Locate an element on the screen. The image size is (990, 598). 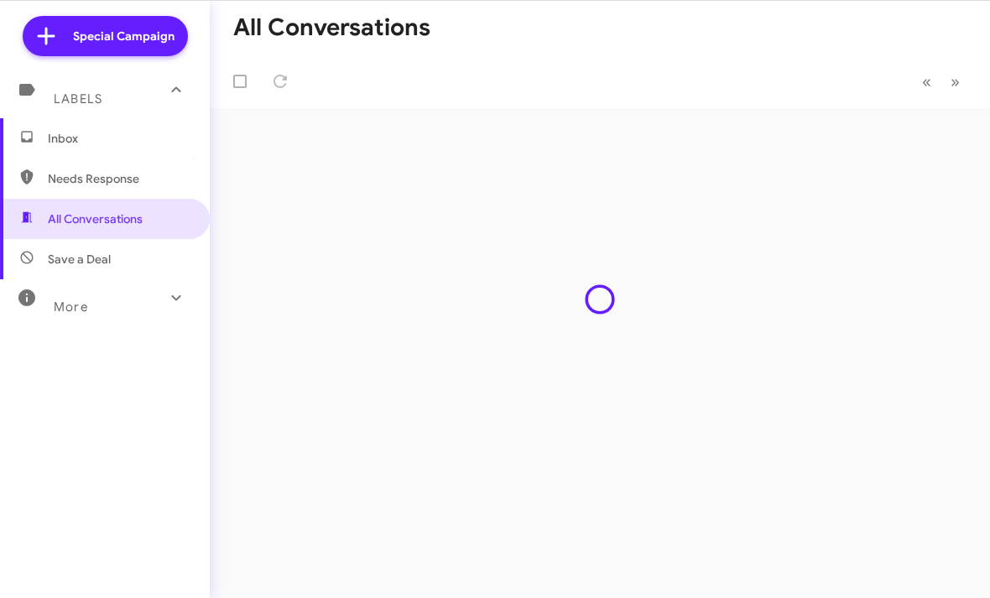
nav: Page navigation example is located at coordinates (942, 81).